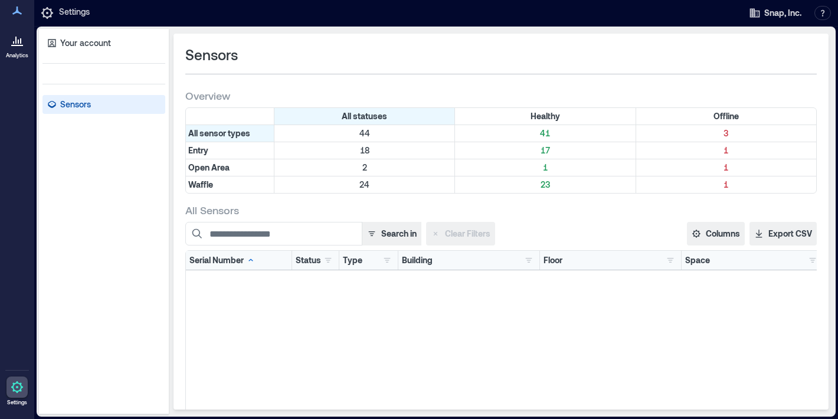  Describe the element at coordinates (365, 116) in the screenshot. I see `div: All statuses` at that location.